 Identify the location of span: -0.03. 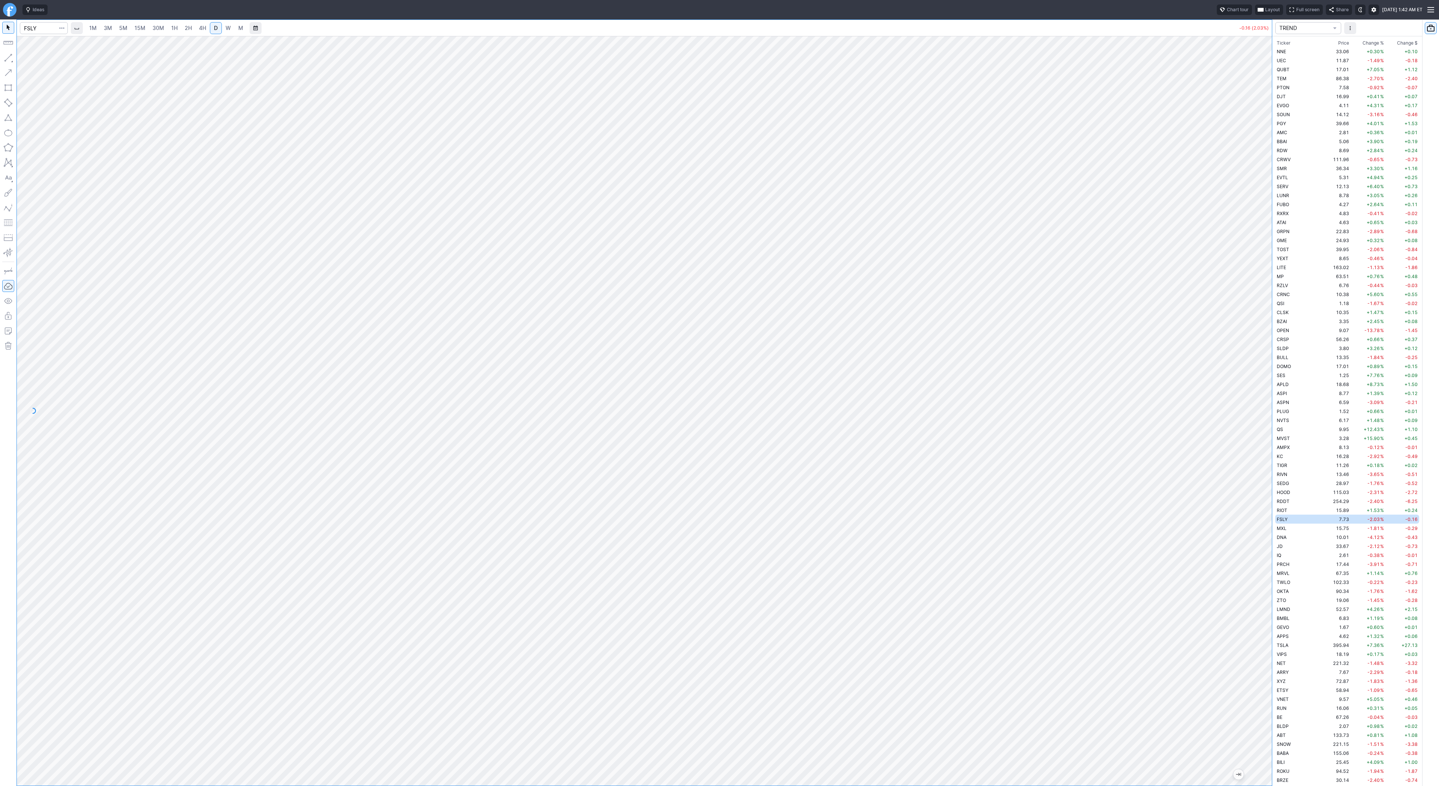
(1411, 285).